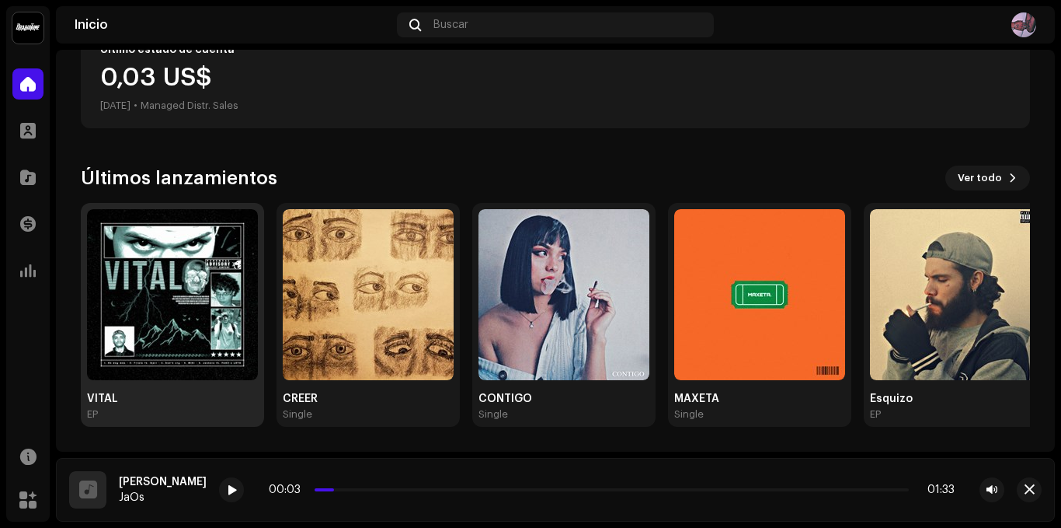 The width and height of the screenshot is (1061, 528). What do you see at coordinates (179, 178) in the screenshot?
I see `h3: Últimos lanzamientos` at bounding box center [179, 178].